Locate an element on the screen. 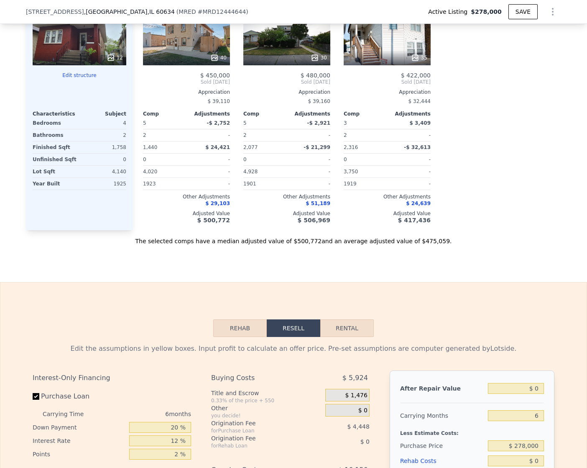  div: 0 is located at coordinates (104, 159).